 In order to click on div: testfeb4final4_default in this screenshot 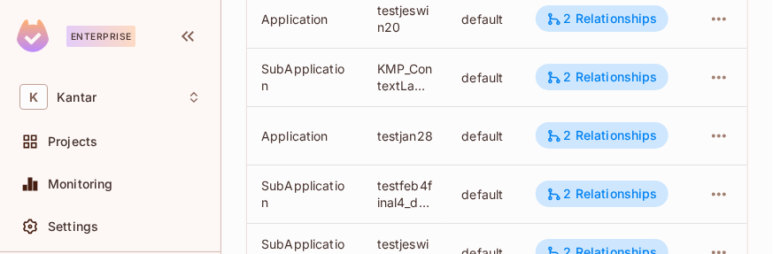, I will do `click(406, 194)`.